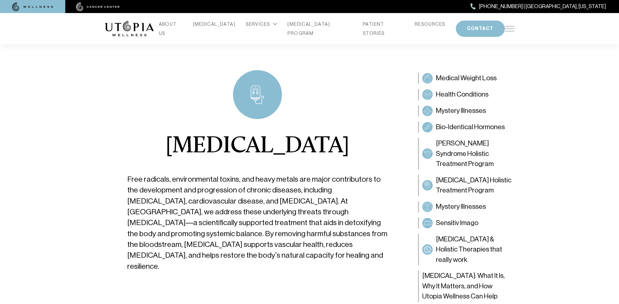 This screenshot has height=304, width=619. Describe the element at coordinates (129, 29) in the screenshot. I see `img: logo` at that location.